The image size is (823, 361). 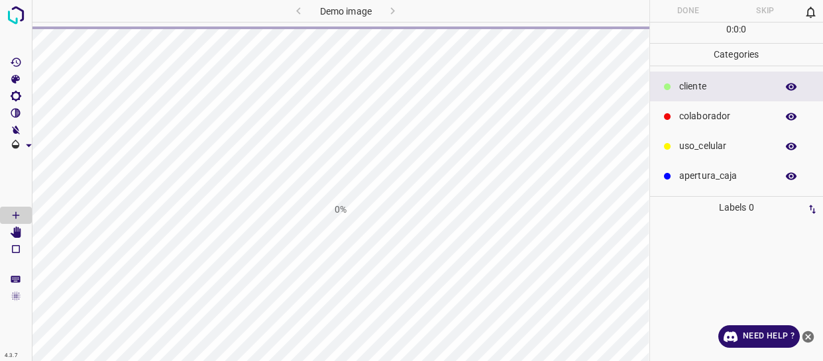 I want to click on h1: 0%, so click(x=341, y=209).